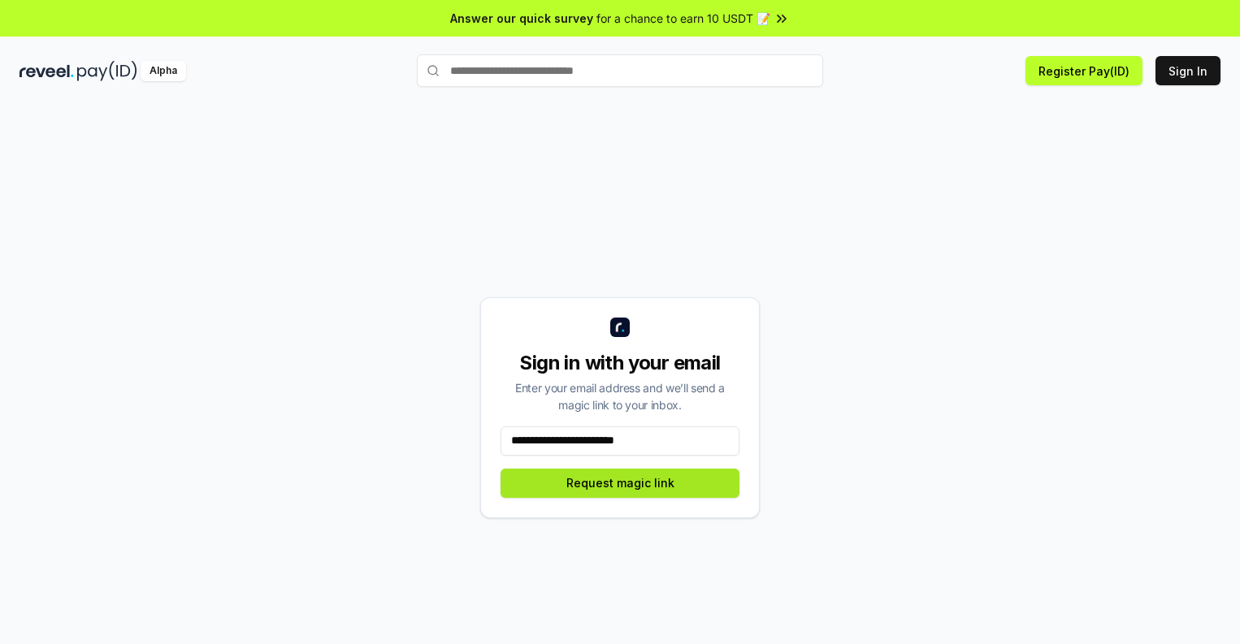 This screenshot has height=644, width=1240. I want to click on div: Alpha, so click(163, 71).